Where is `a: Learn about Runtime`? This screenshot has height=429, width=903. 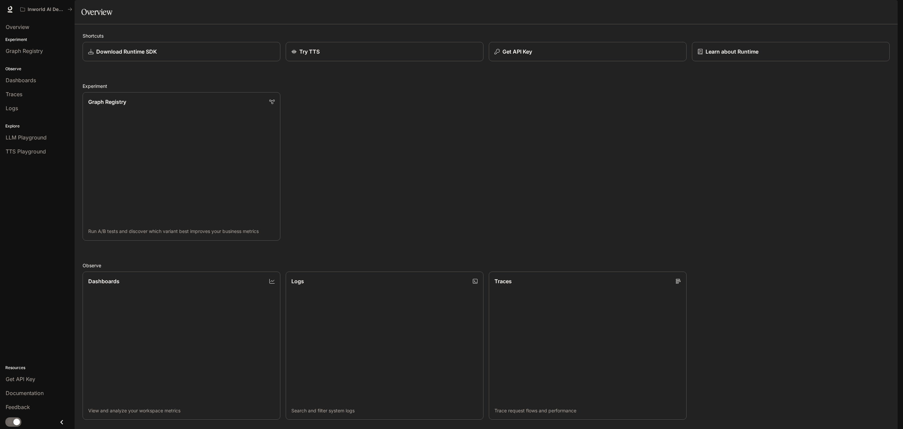
a: Learn about Runtime is located at coordinates (791, 52).